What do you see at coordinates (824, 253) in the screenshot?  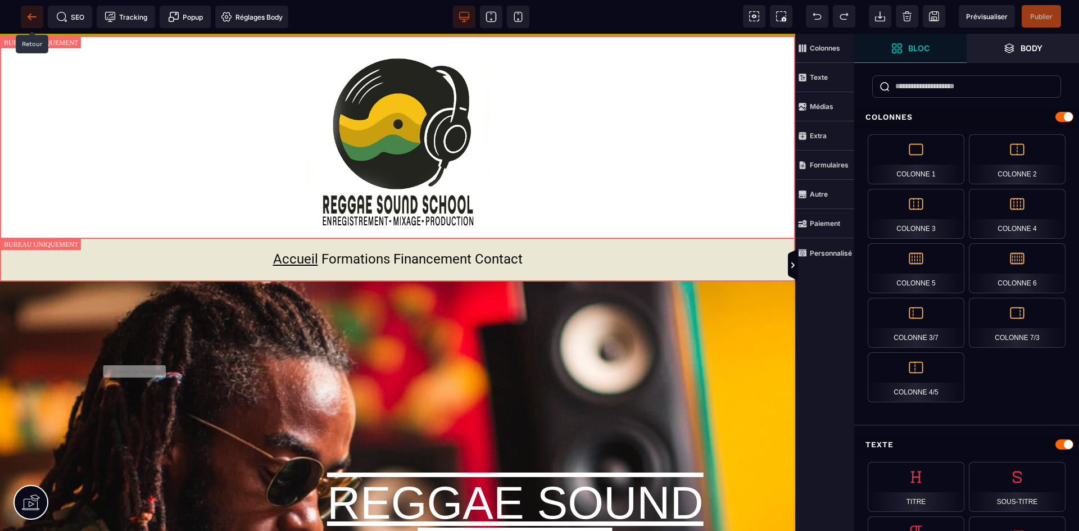 I see `span: Personnalisé` at bounding box center [824, 253].